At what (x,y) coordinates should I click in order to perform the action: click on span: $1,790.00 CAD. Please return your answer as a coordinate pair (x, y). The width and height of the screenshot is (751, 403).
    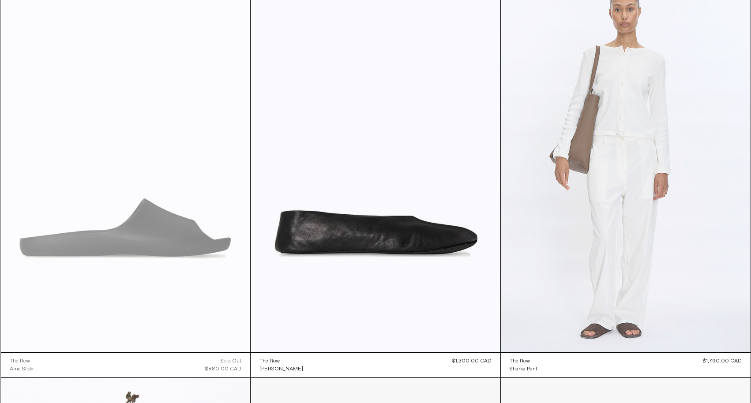
    Looking at the image, I should click on (722, 361).